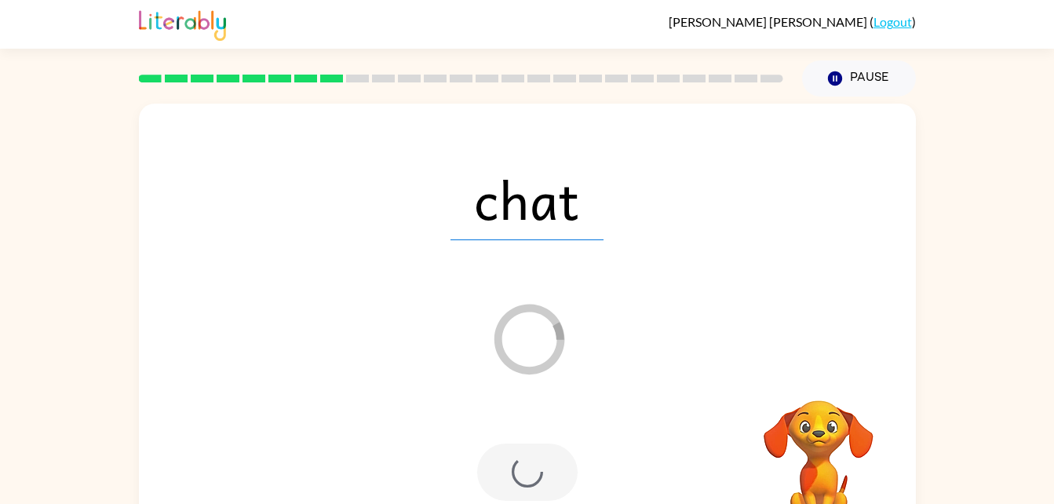 Image resolution: width=1054 pixels, height=504 pixels. Describe the element at coordinates (182, 24) in the screenshot. I see `img: Literably` at that location.